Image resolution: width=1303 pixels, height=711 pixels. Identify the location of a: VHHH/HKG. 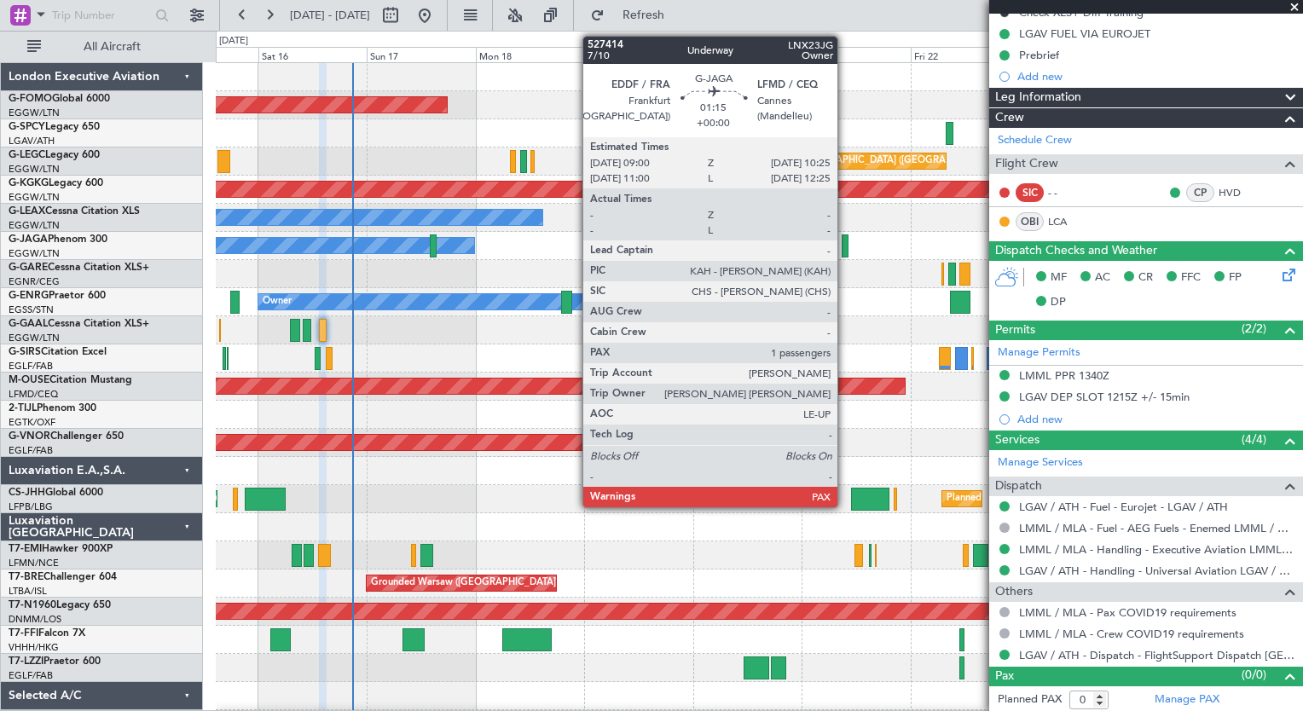
(33, 647).